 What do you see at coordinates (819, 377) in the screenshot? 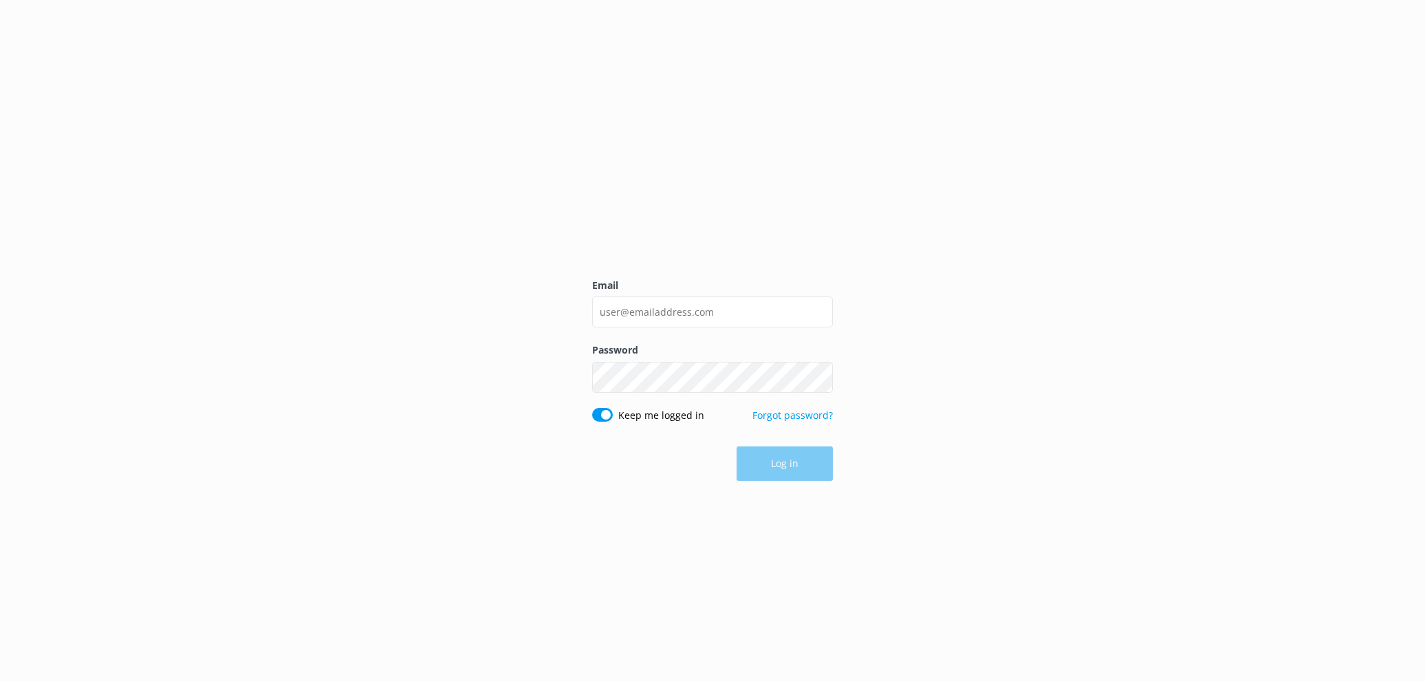
I see `button: Show password` at bounding box center [819, 377].